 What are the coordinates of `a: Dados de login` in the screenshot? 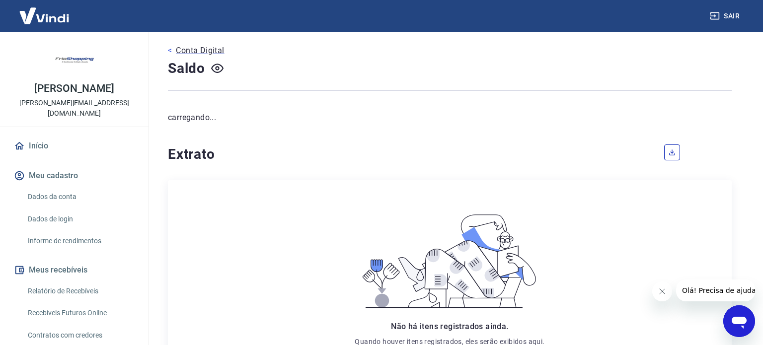 It's located at (80, 219).